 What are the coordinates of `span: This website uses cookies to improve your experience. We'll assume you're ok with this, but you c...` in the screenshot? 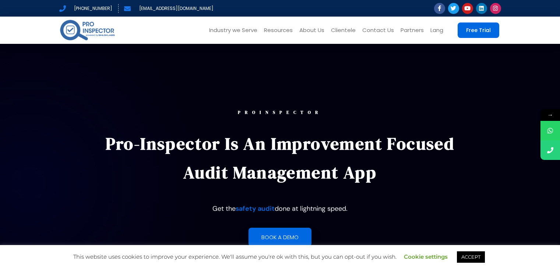 It's located at (280, 256).